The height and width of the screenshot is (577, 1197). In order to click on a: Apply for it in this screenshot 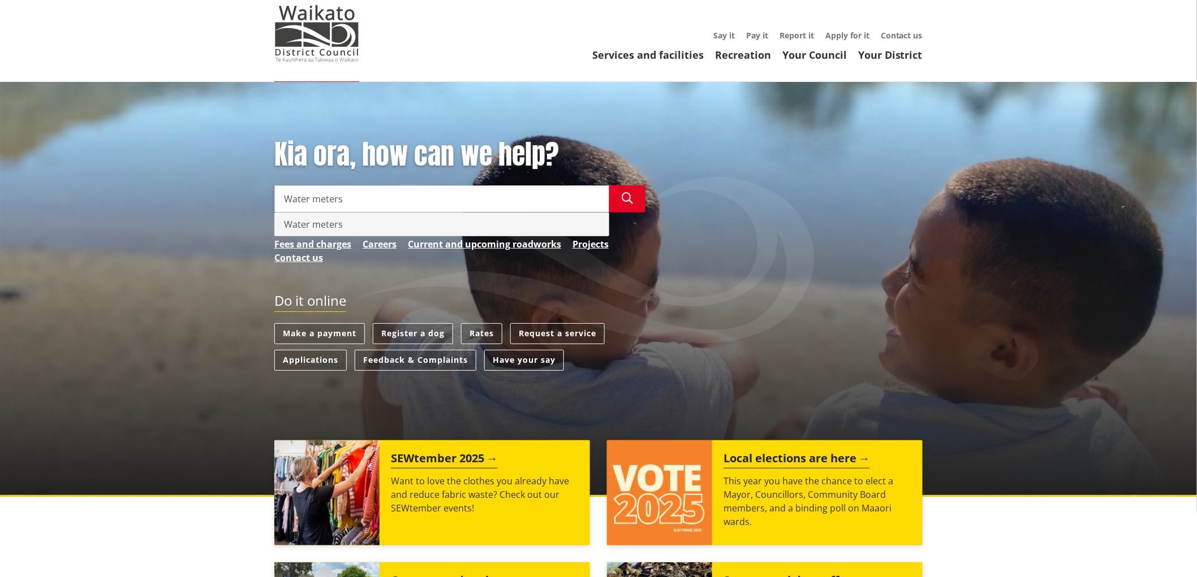, I will do `click(847, 35)`.